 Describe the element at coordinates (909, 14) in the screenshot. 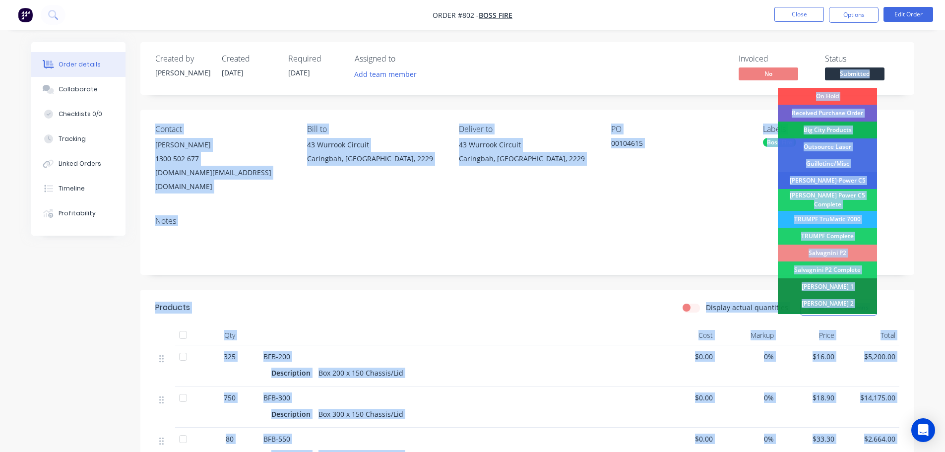

I see `button: Edit Order` at that location.